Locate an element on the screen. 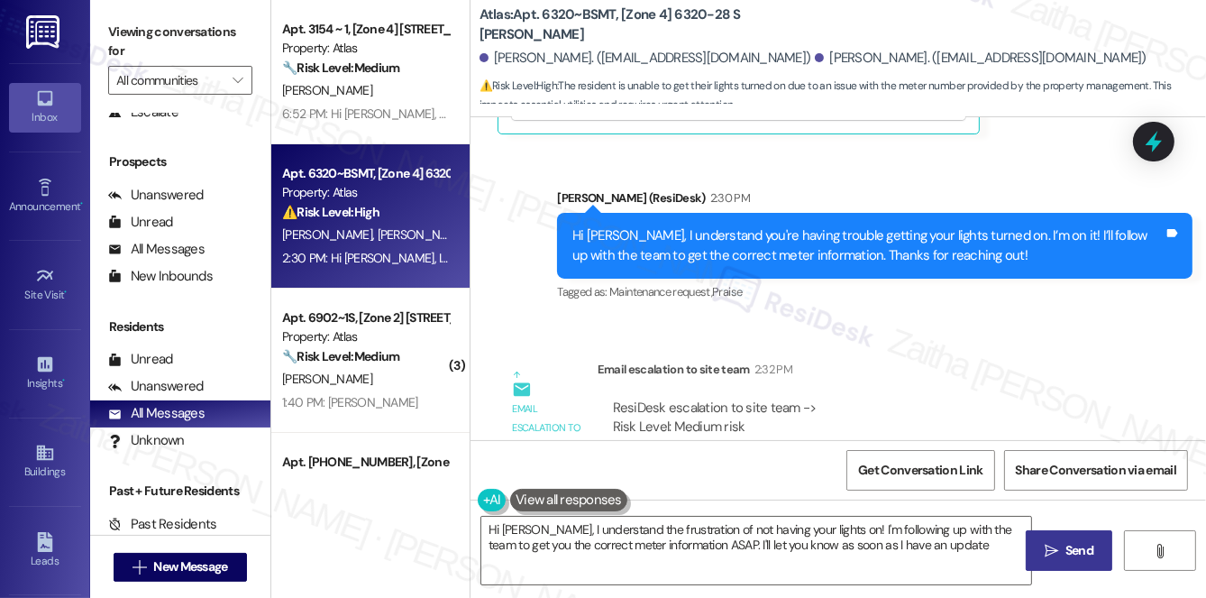 Image resolution: width=1206 pixels, height=598 pixels. img: ResiDesk Logo is located at coordinates (44, 32).